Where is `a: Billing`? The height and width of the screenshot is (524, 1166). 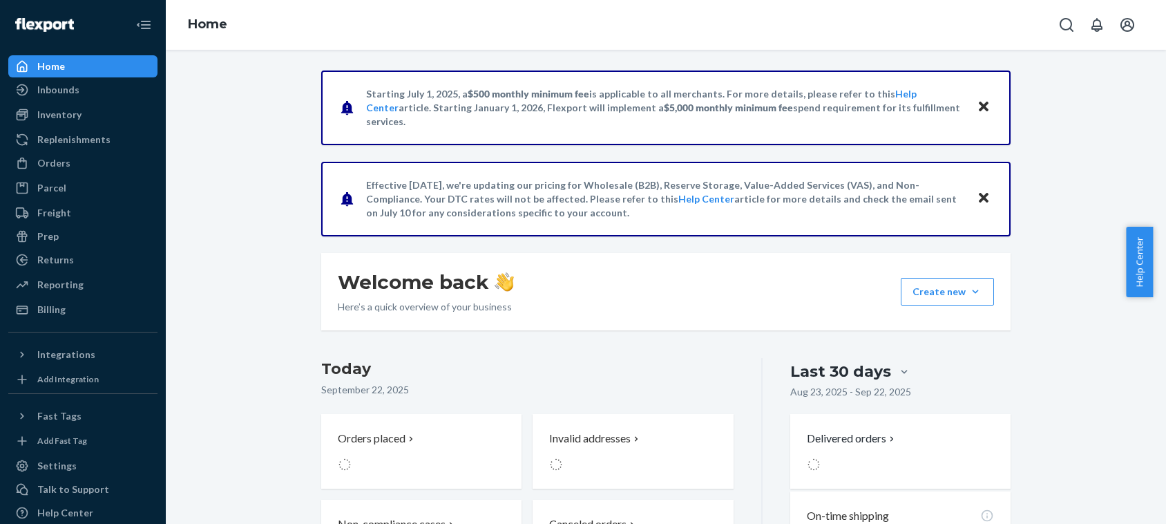 a: Billing is located at coordinates (83, 310).